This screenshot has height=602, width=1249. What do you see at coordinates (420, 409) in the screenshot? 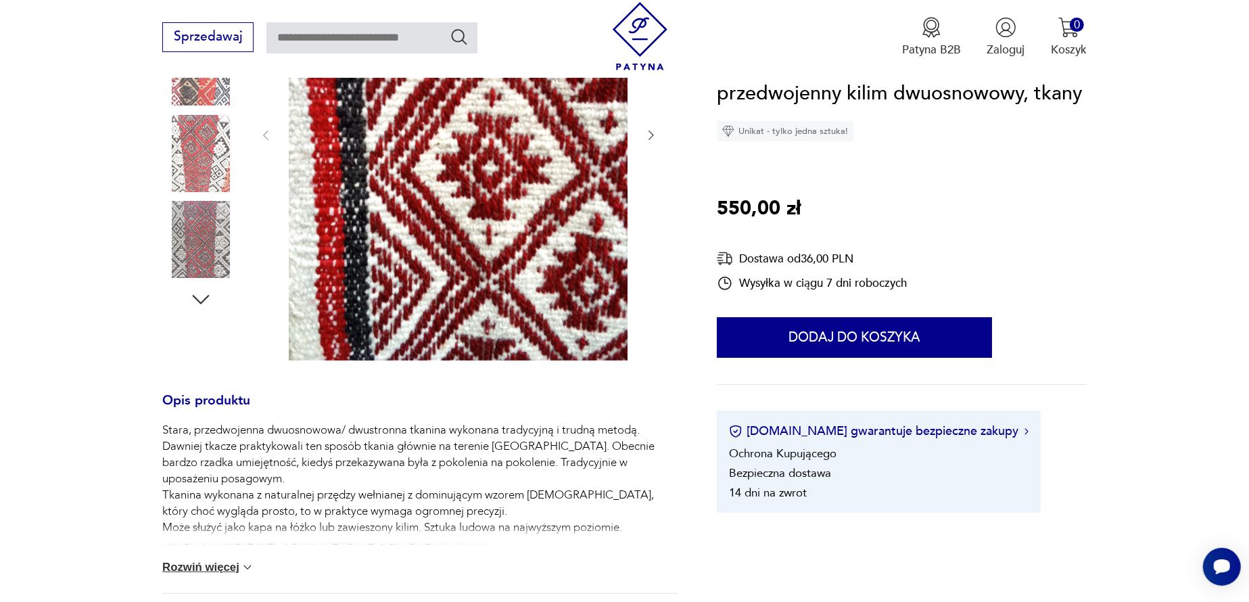
I see `h3: Opis produktu` at bounding box center [420, 409].